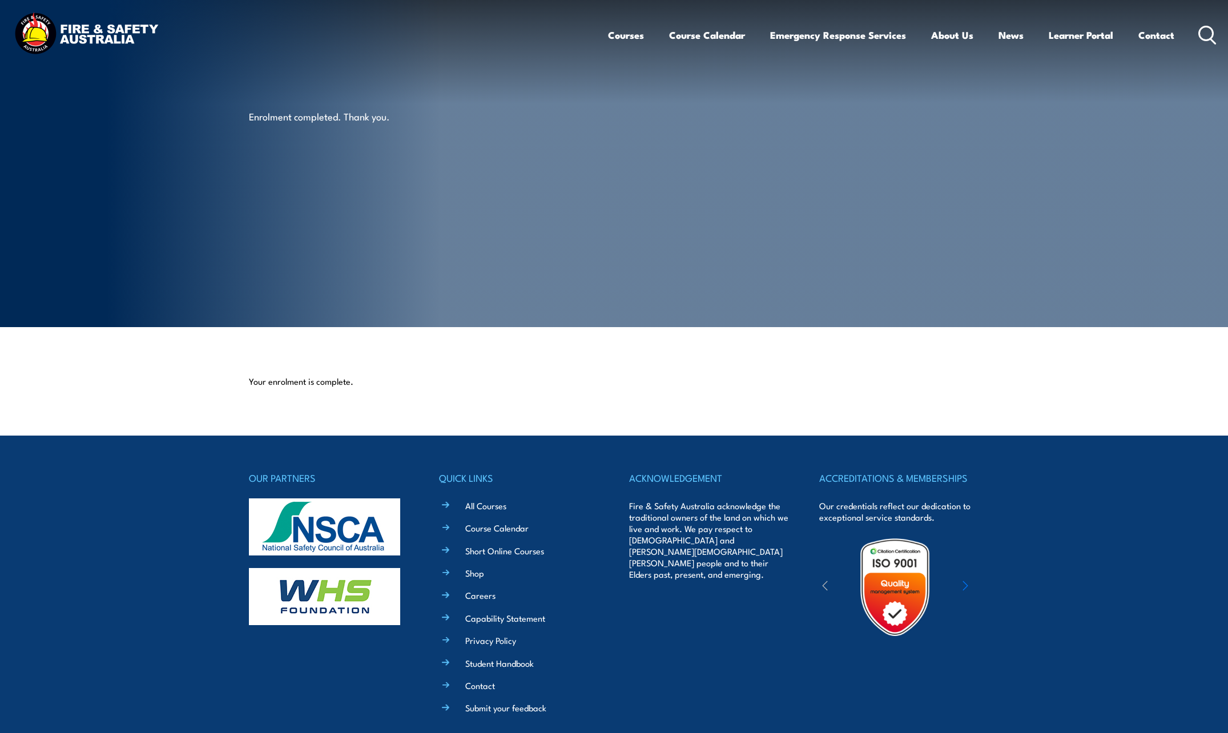 The height and width of the screenshot is (733, 1228). Describe the element at coordinates (324, 527) in the screenshot. I see `img: nsca-logo-footer` at that location.